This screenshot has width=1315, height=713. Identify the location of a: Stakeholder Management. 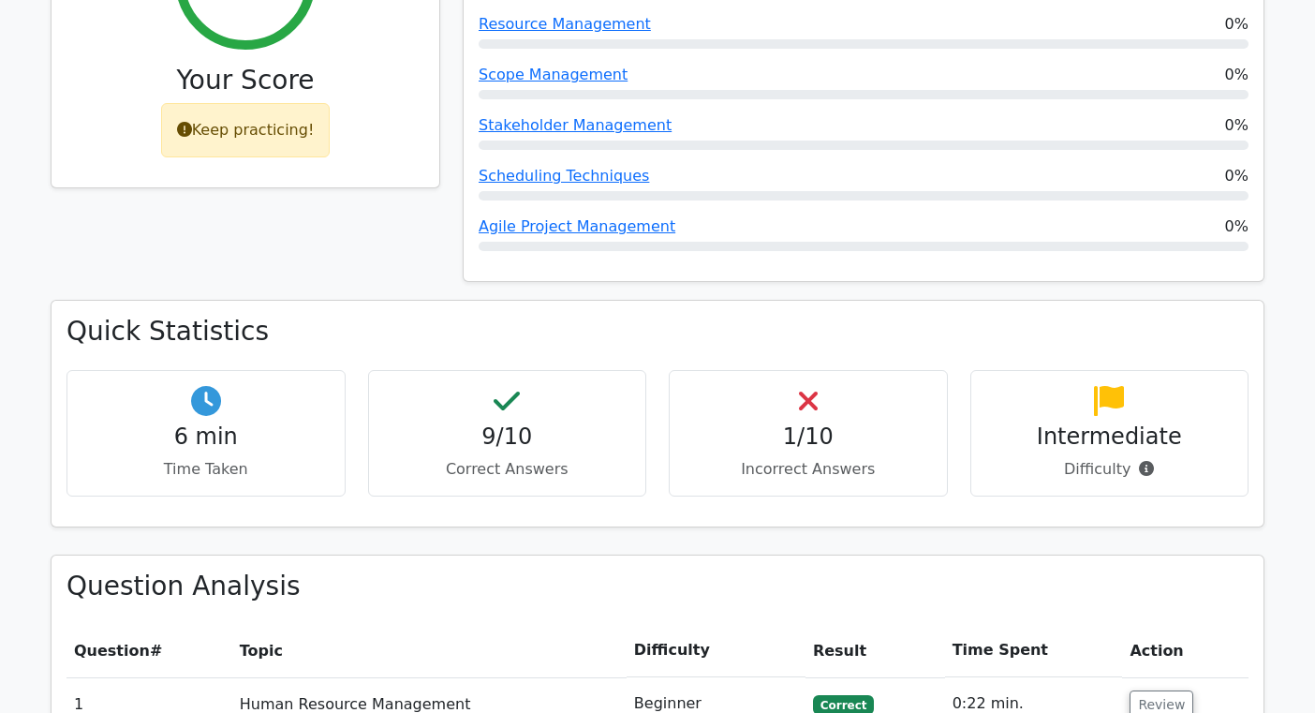
(575, 125).